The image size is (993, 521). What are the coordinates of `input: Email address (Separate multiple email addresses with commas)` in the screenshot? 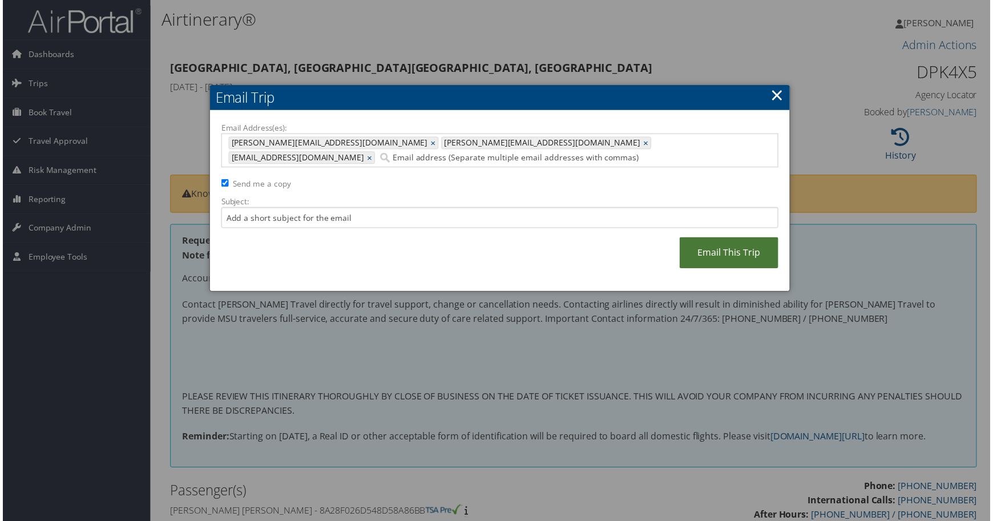 It's located at (514, 159).